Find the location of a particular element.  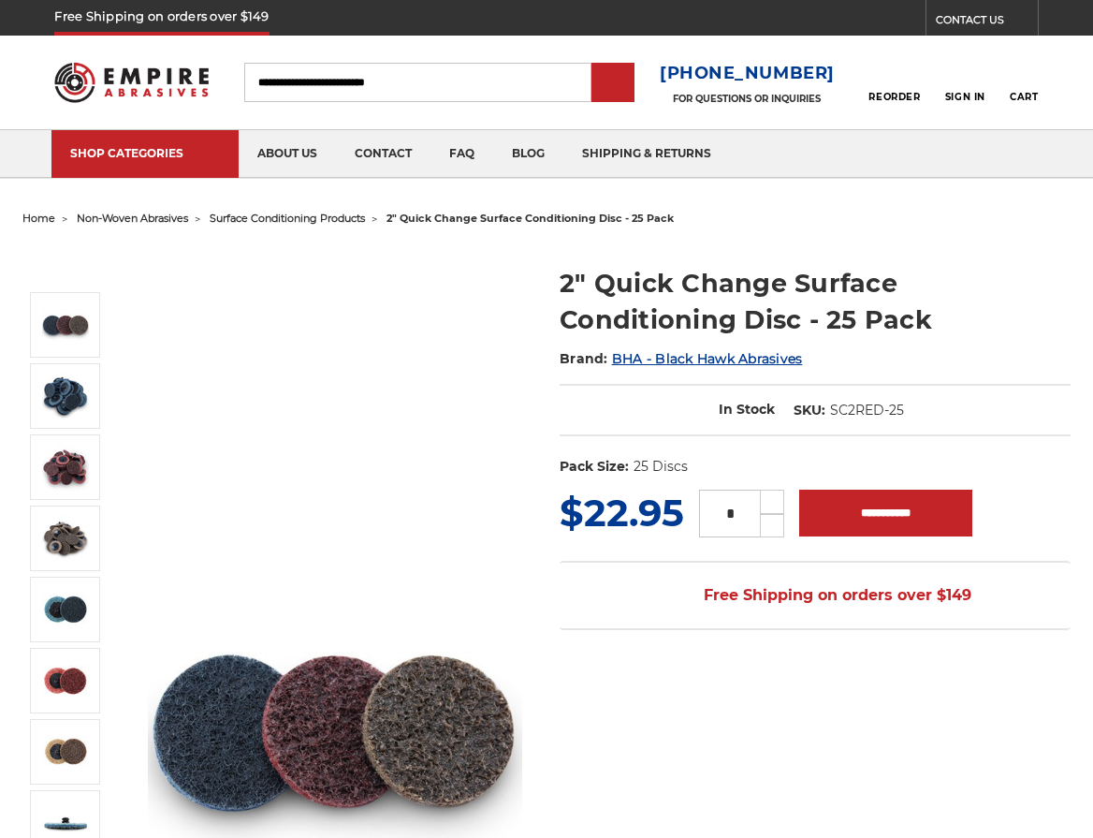

img: Tan 2-inch quick-change surface conditioning disc for metal prep and finishing. is located at coordinates (66, 751).